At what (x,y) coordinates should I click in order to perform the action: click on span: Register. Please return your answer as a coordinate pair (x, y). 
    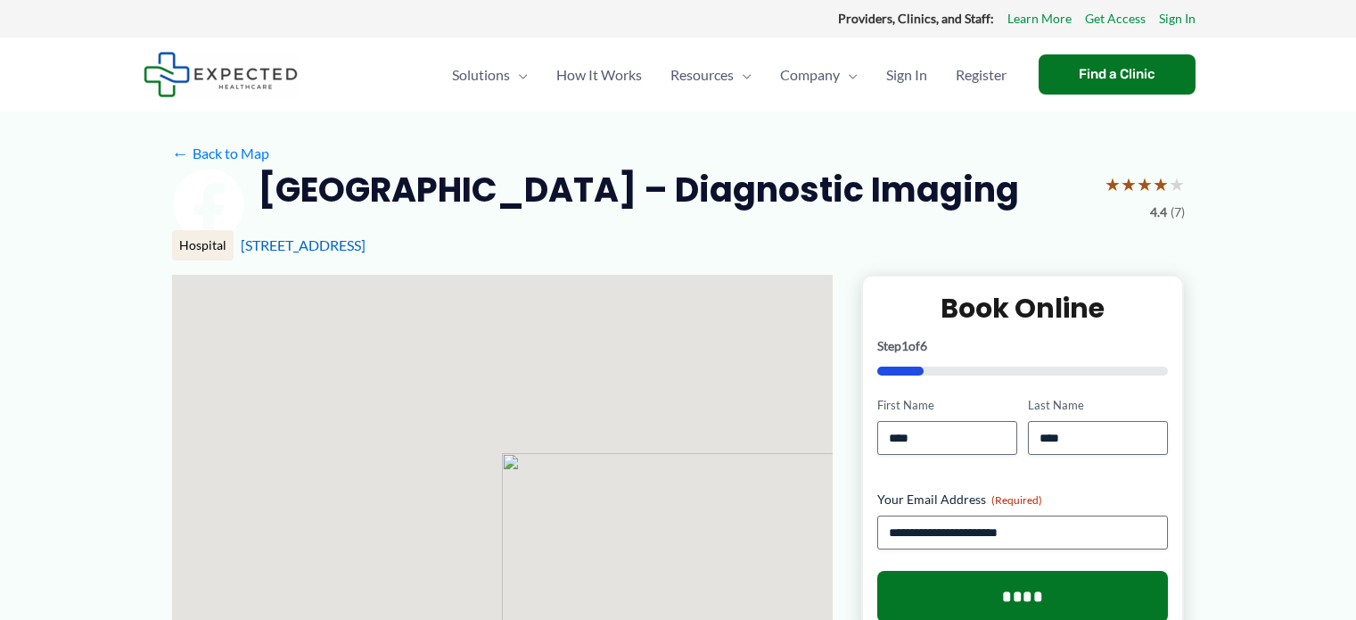
    Looking at the image, I should click on (981, 75).